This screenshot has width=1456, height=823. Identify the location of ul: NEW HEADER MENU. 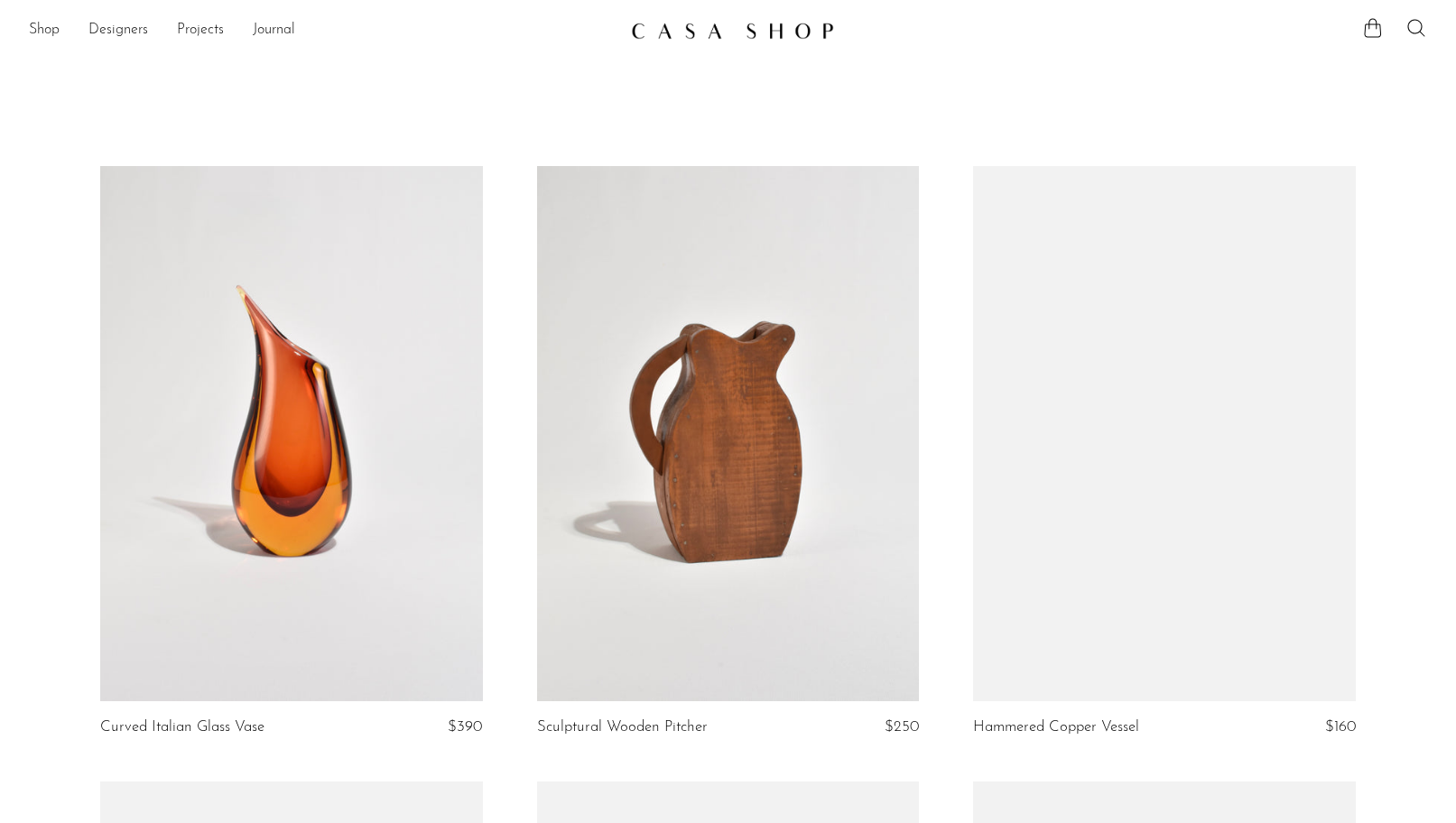
(322, 31).